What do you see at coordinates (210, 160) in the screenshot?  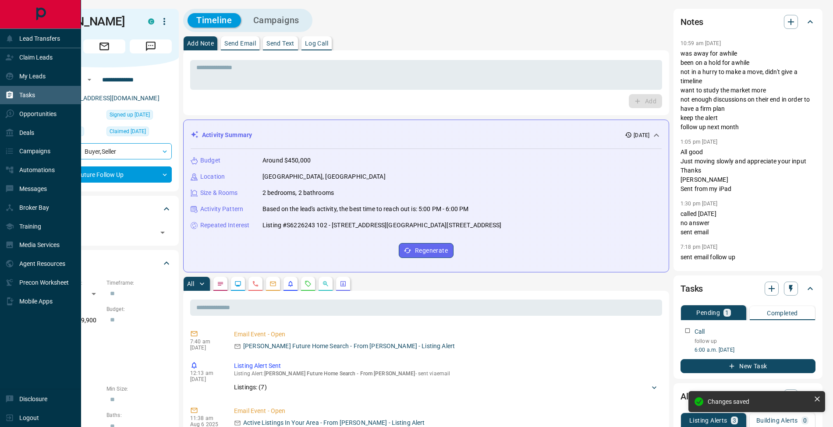 I see `p: Budget` at bounding box center [210, 160].